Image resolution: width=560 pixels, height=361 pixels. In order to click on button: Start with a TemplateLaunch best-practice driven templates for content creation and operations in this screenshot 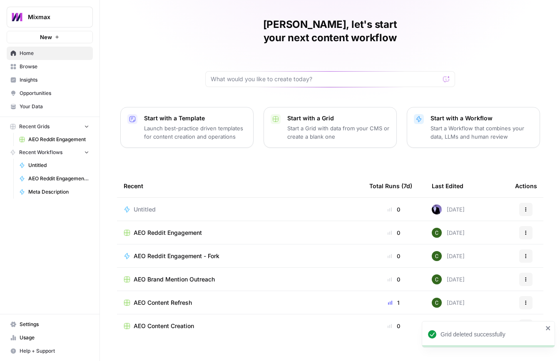, I will do `click(187, 127)`.